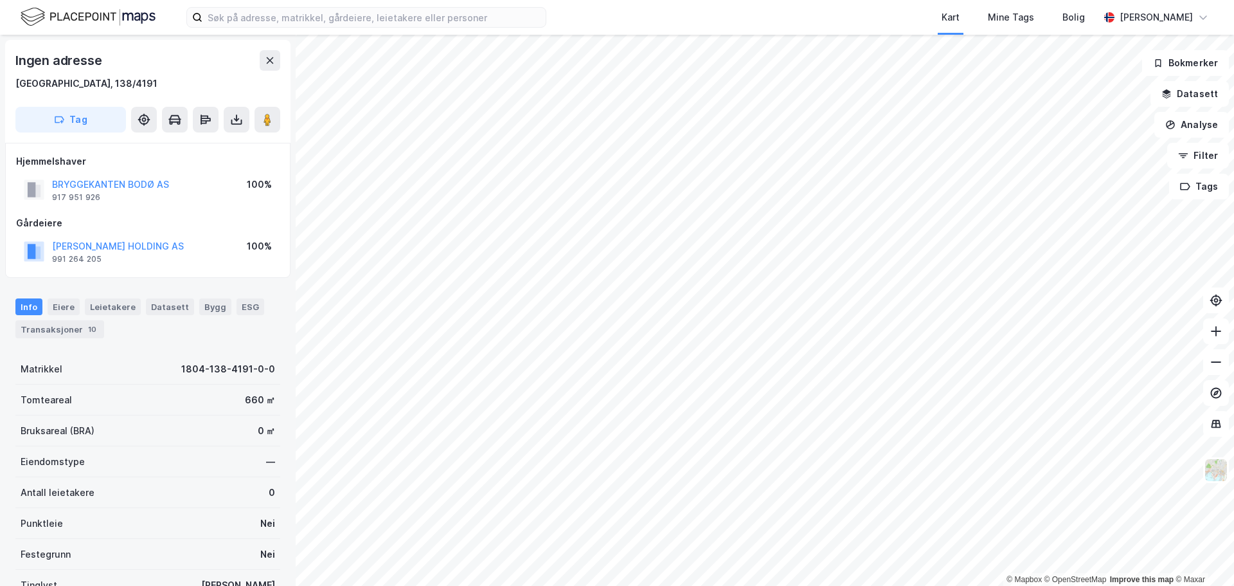 This screenshot has height=586, width=1234. Describe the element at coordinates (228, 369) in the screenshot. I see `div: 1804-138-4191-0-0` at that location.